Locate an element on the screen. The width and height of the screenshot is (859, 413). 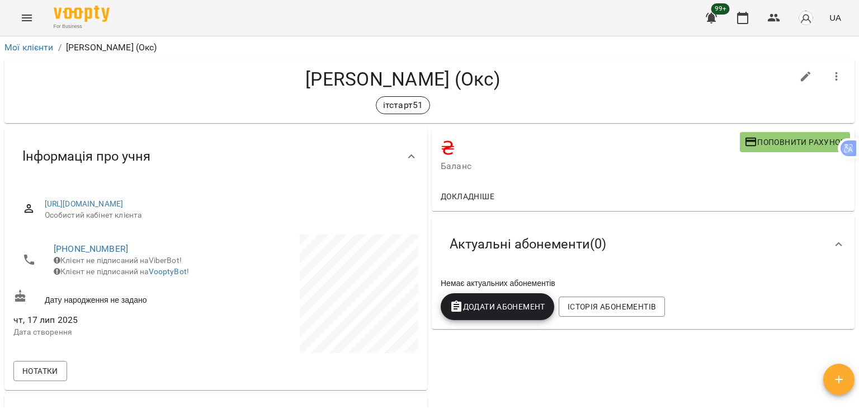
span: 99+ is located at coordinates (720, 9).